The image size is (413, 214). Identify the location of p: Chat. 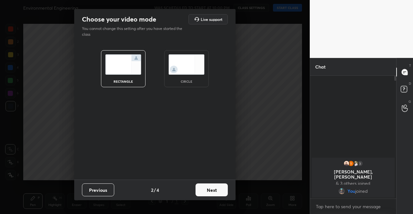
(320, 67).